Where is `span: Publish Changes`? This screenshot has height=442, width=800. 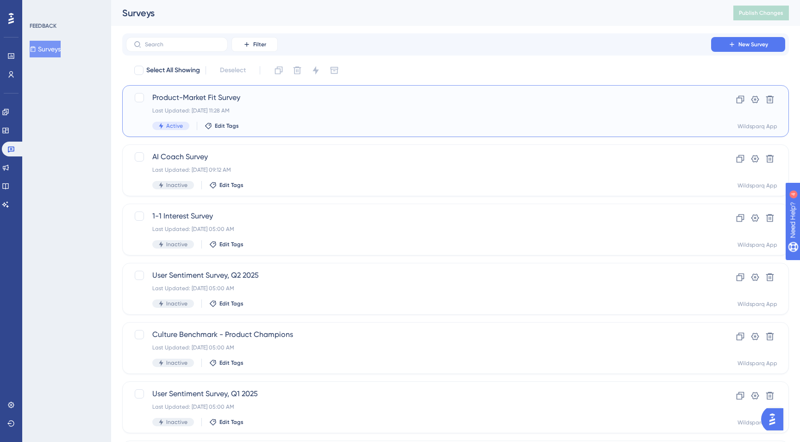
span: Publish Changes is located at coordinates (761, 13).